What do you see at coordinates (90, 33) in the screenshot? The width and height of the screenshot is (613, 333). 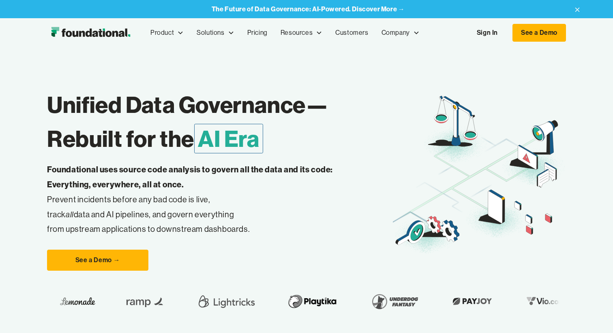 I see `a: home` at bounding box center [90, 33].